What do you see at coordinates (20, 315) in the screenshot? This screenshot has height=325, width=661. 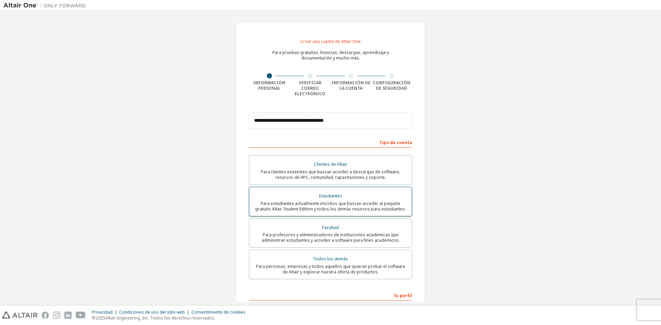 I see `img: altair_logo.svg` at bounding box center [20, 315].